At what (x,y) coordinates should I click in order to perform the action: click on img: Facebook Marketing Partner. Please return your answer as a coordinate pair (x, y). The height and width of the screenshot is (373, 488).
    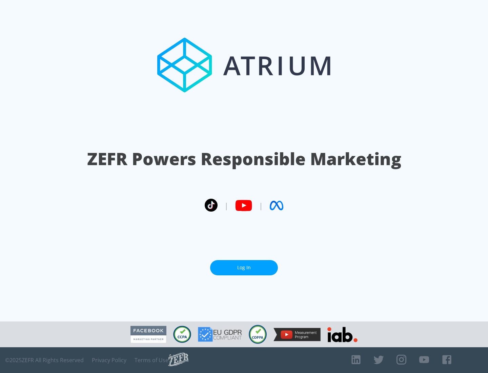
    Looking at the image, I should click on (148, 334).